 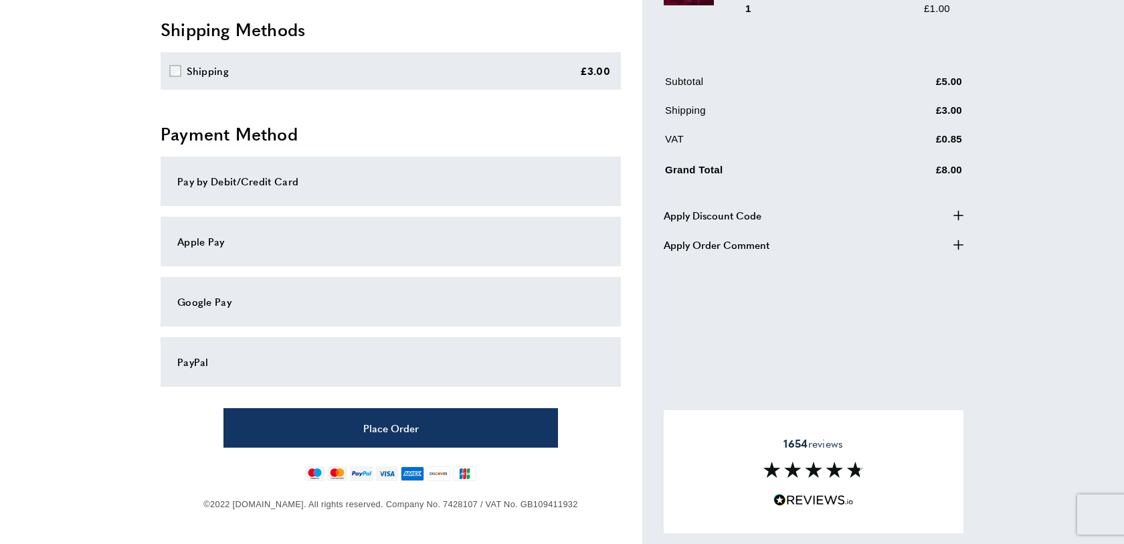 What do you see at coordinates (767, 86) in the screenshot?
I see `td: Subtotal` at bounding box center [767, 86].